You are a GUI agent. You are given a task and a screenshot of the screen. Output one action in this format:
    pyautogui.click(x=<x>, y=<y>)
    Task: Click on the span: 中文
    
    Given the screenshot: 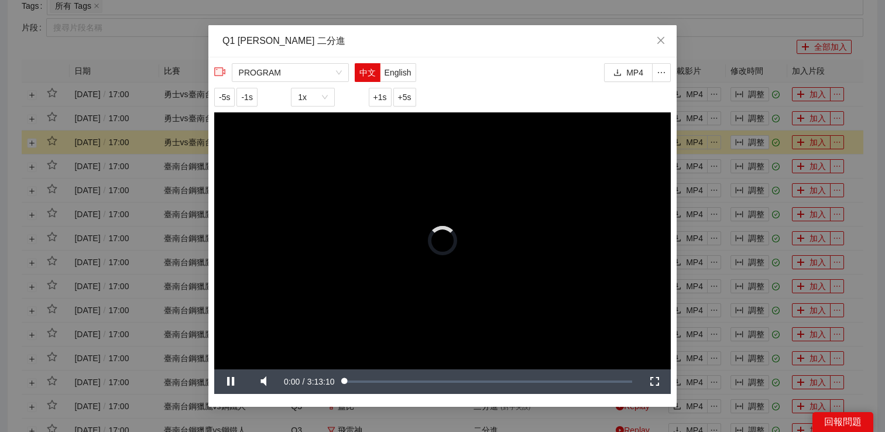 What is the action you would take?
    pyautogui.click(x=368, y=73)
    